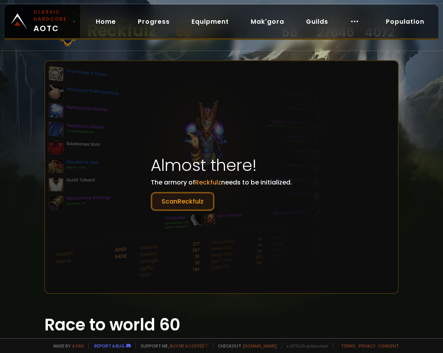  I want to click on h1: Almost there!, so click(221, 165).